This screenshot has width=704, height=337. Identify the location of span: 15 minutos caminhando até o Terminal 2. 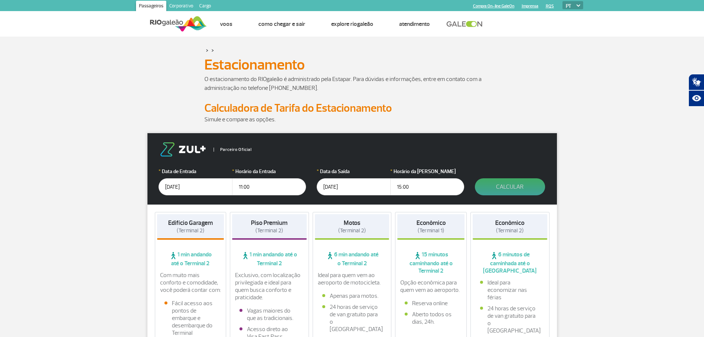
(431, 262).